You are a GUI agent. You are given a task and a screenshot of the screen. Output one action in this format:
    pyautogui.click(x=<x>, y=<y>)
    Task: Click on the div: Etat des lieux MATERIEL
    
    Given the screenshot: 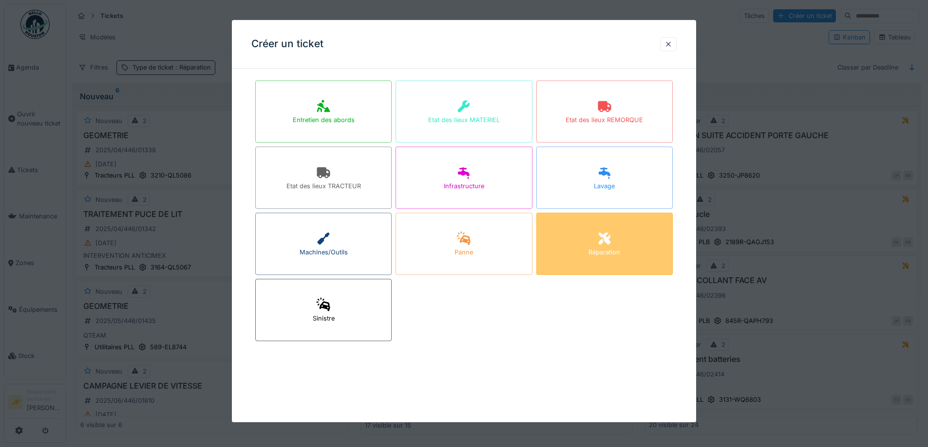 What is the action you would take?
    pyautogui.click(x=464, y=120)
    